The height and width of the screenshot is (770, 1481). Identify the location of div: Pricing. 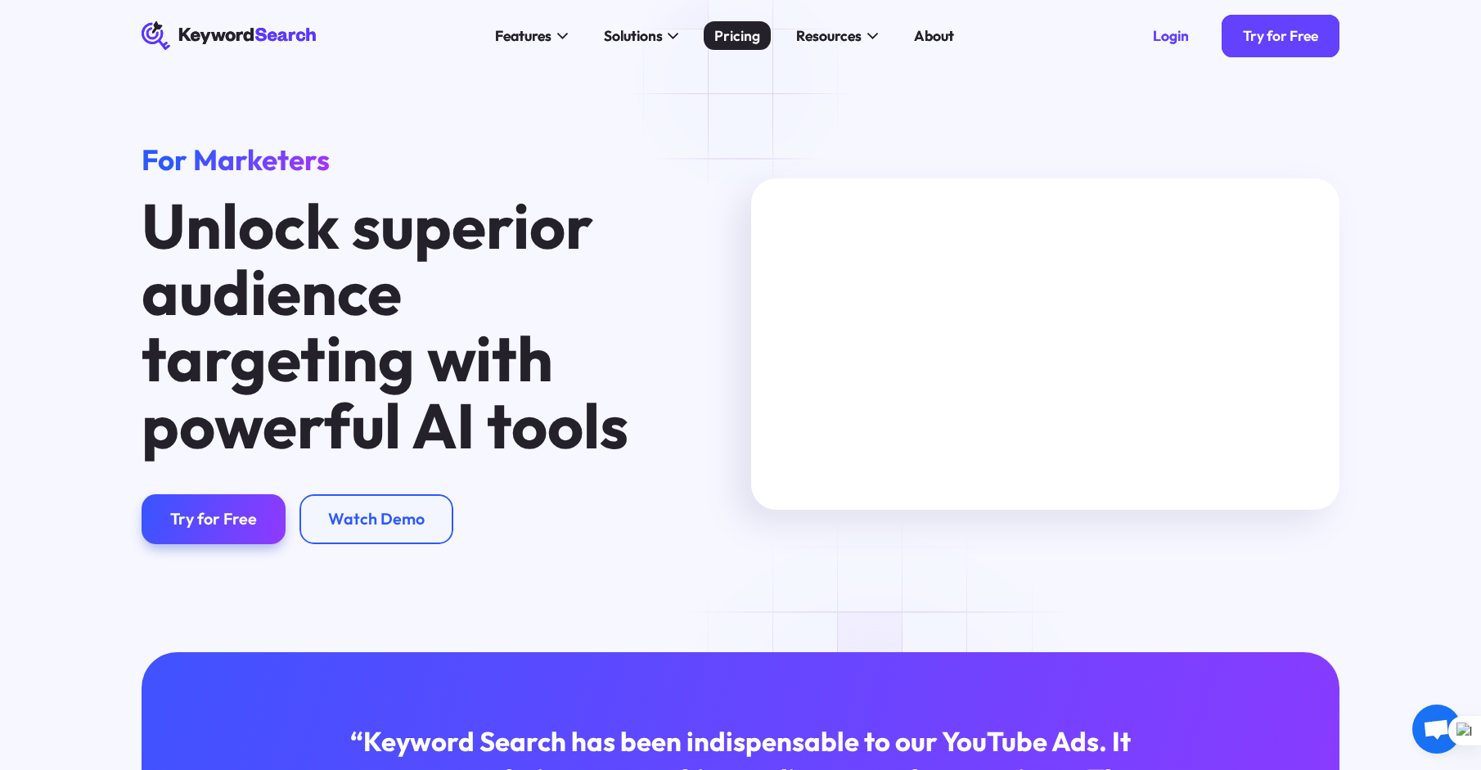
(737, 36).